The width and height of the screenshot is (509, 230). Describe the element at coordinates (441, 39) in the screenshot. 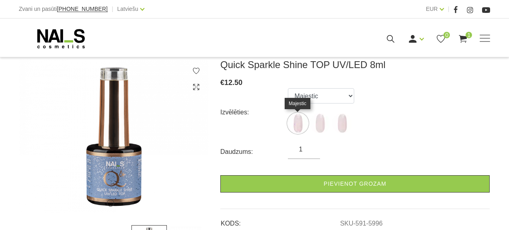

I see `a: 0` at that location.